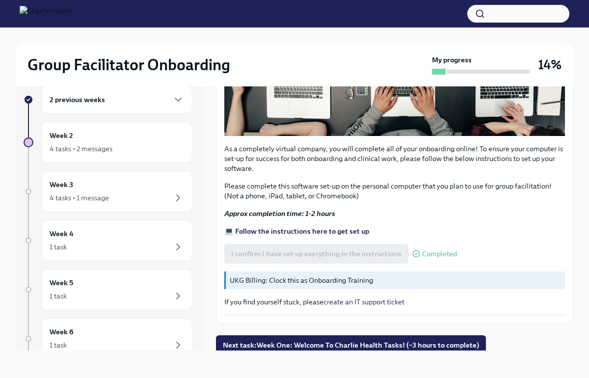 The width and height of the screenshot is (589, 378). I want to click on h6: Week 6, so click(61, 332).